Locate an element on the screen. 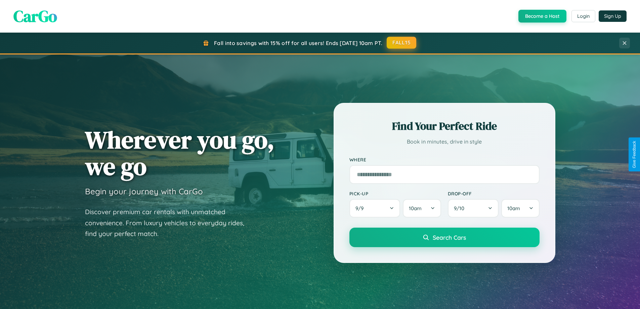  span: Search Cars is located at coordinates (449, 237).